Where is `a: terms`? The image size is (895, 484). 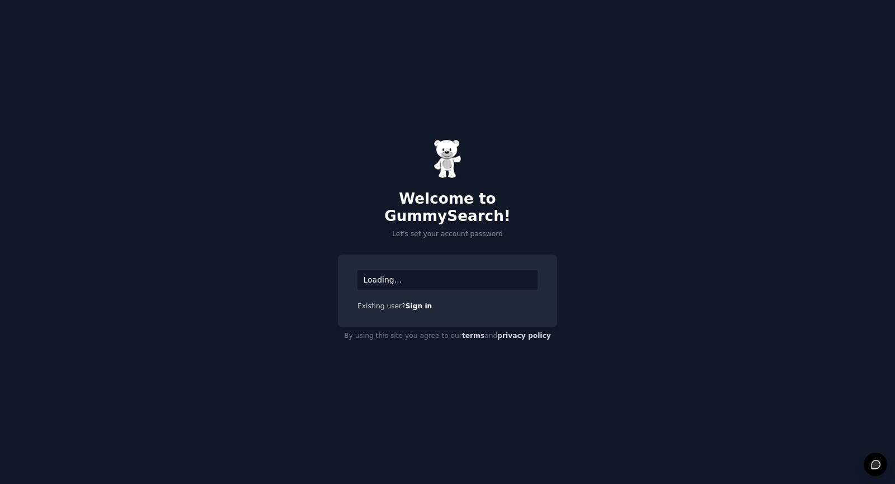 a: terms is located at coordinates (473, 336).